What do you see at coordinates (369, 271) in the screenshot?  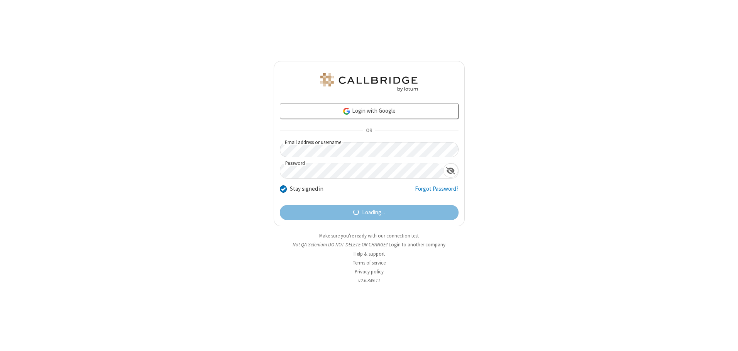 I see `a: Privacy policy` at bounding box center [369, 271].